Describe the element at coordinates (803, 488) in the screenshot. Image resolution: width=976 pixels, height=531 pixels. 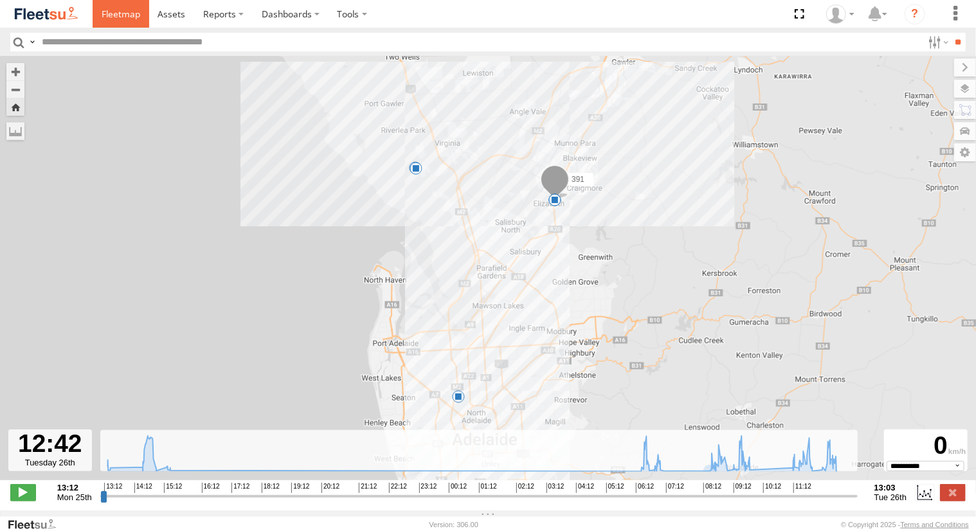
I see `span: 11:12` at that location.